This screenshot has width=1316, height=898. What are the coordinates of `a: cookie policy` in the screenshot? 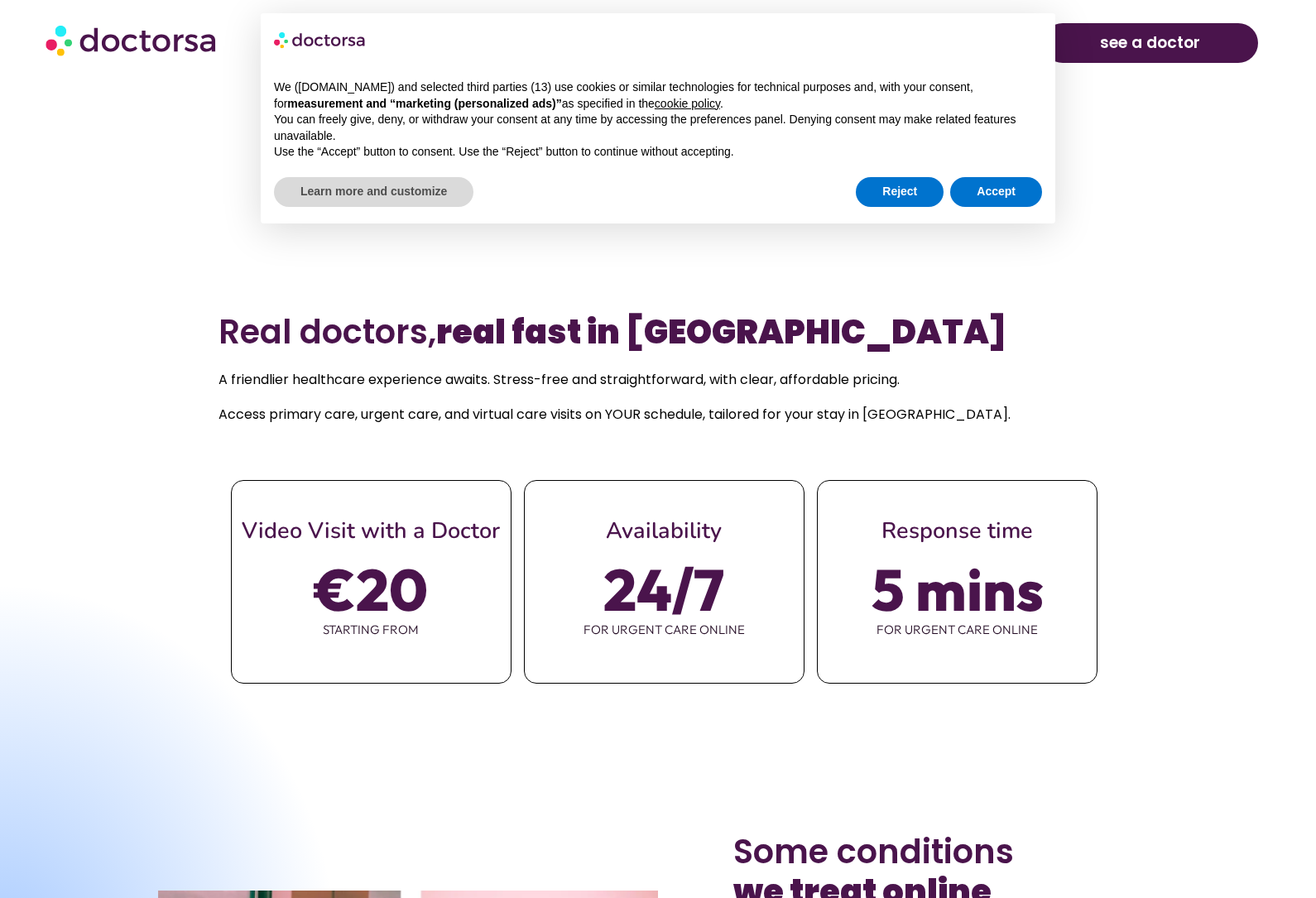 It's located at (687, 104).